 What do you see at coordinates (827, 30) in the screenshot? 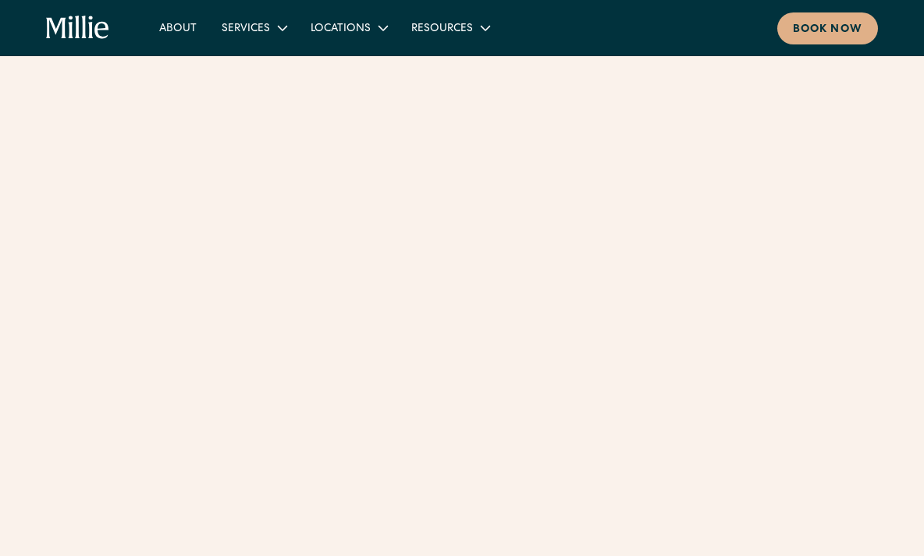
I see `div: Book now` at bounding box center [827, 30].